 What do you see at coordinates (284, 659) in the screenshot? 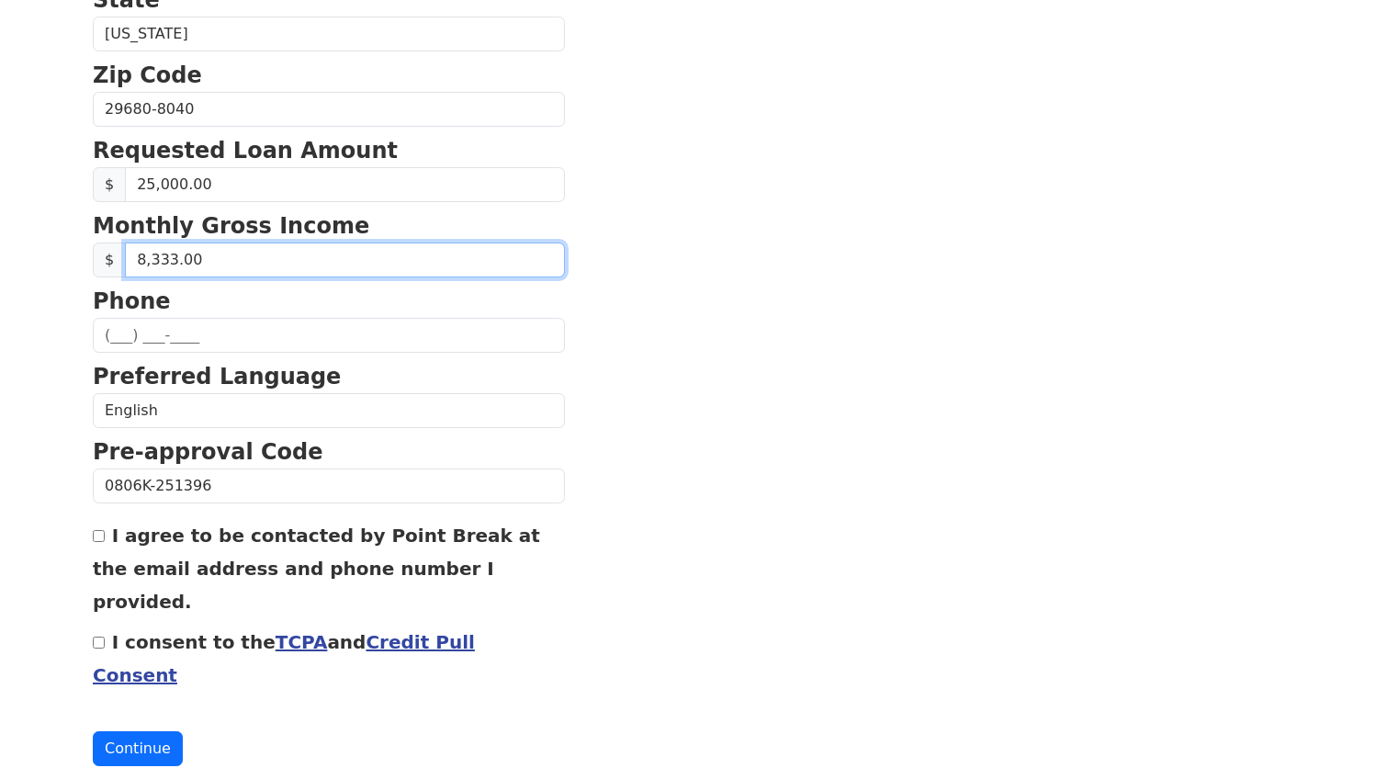
I see `label: I consent to the and` at bounding box center [284, 659].